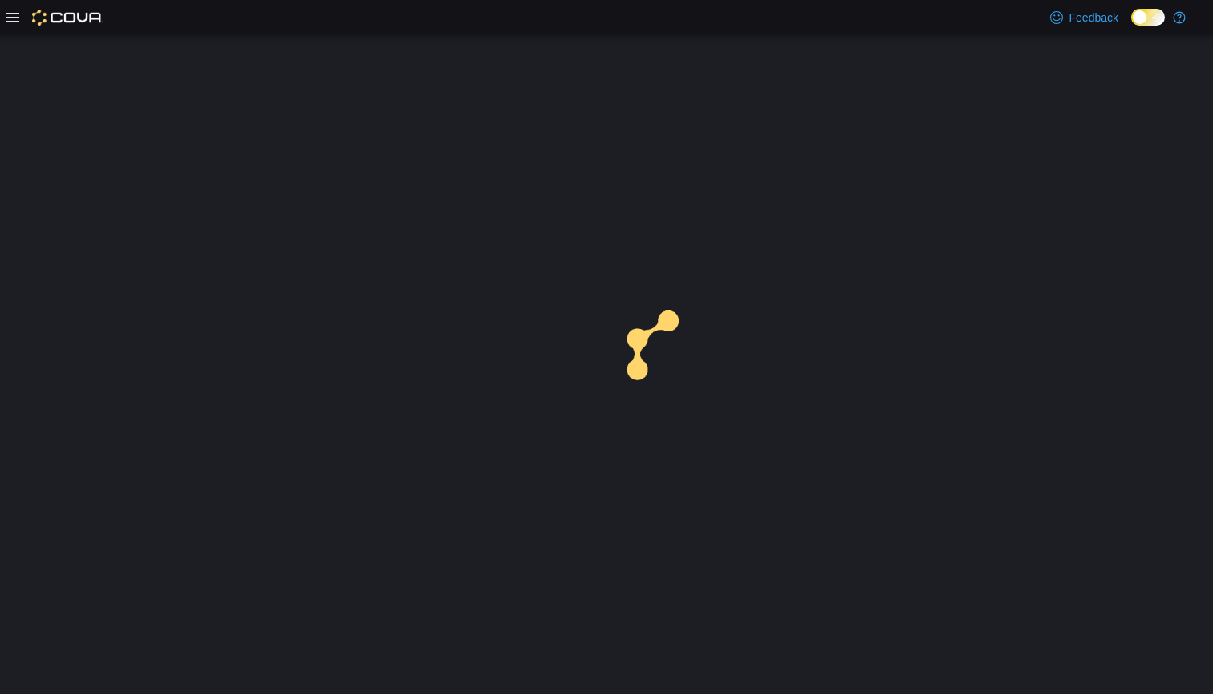 This screenshot has height=694, width=1213. I want to click on input: Dark Mode, so click(1148, 17).